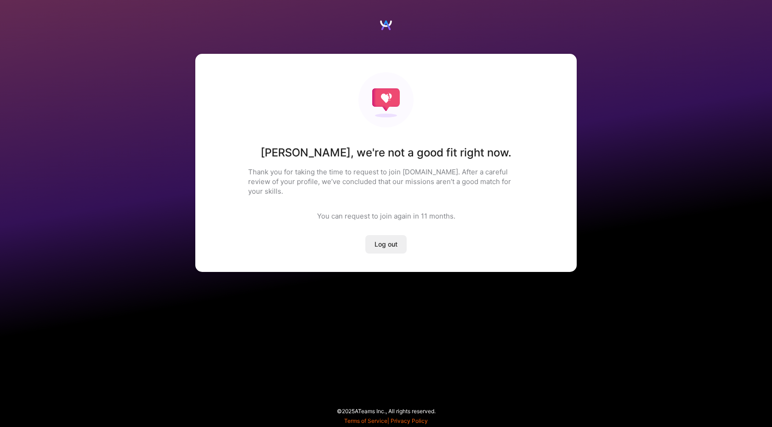  Describe the element at coordinates (386, 244) in the screenshot. I see `span: Log out` at that location.